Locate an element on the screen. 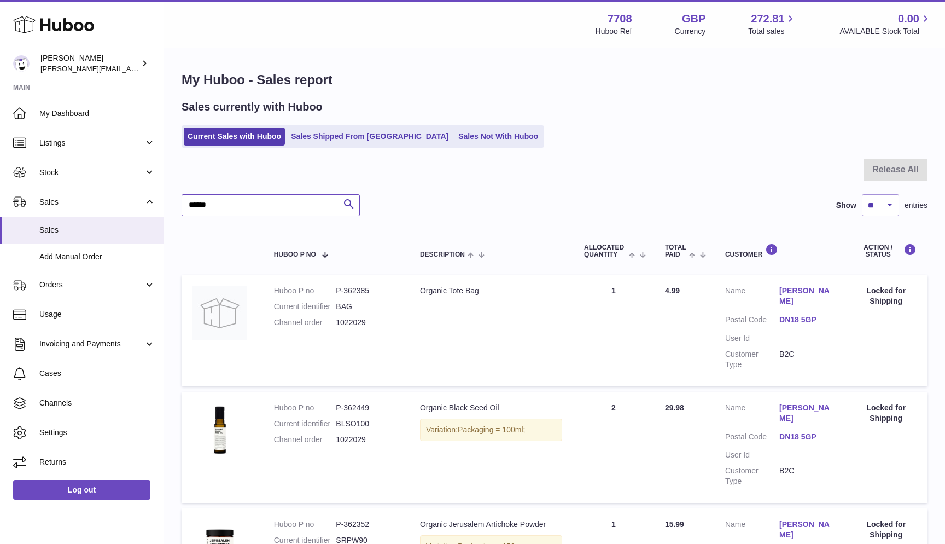 The image size is (945, 544). dd: P-362449 is located at coordinates (367, 408).